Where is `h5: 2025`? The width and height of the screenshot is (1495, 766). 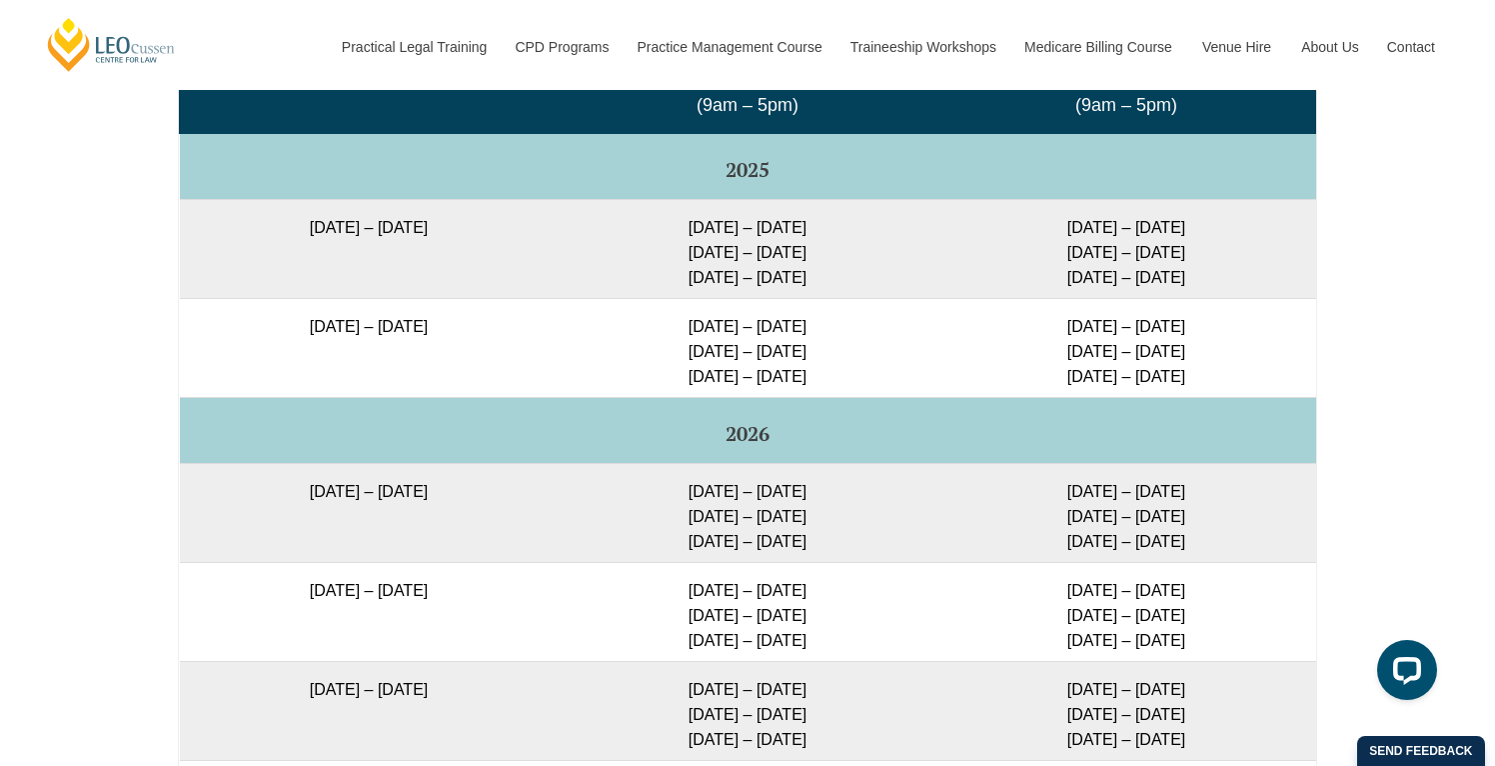 h5: 2025 is located at coordinates (748, 170).